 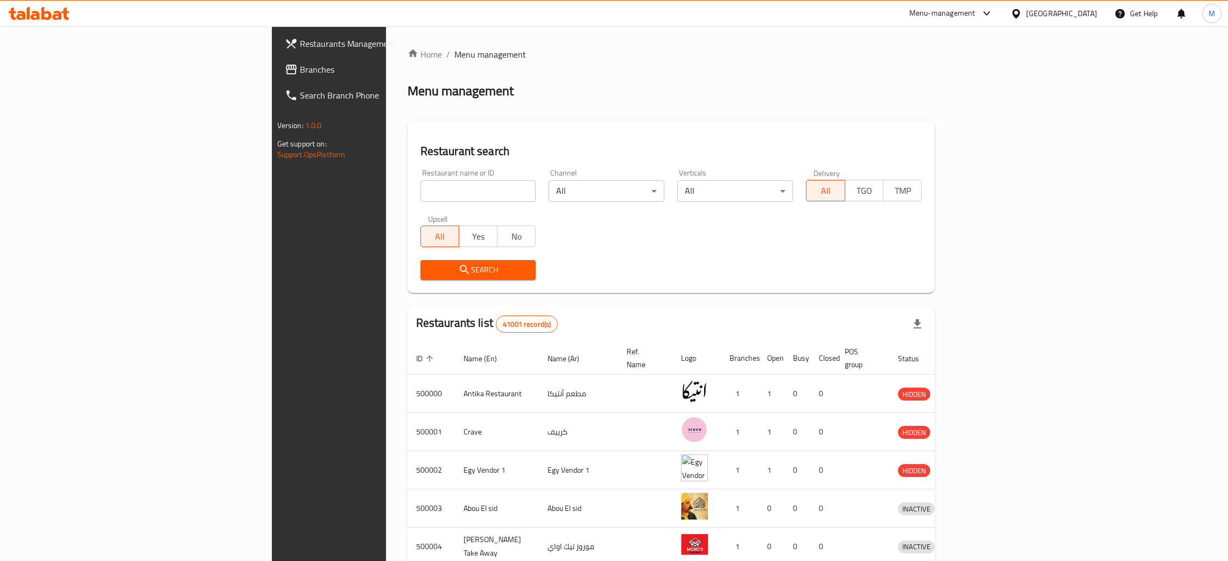 What do you see at coordinates (384, 69) in the screenshot?
I see `span: Branches` at bounding box center [384, 69].